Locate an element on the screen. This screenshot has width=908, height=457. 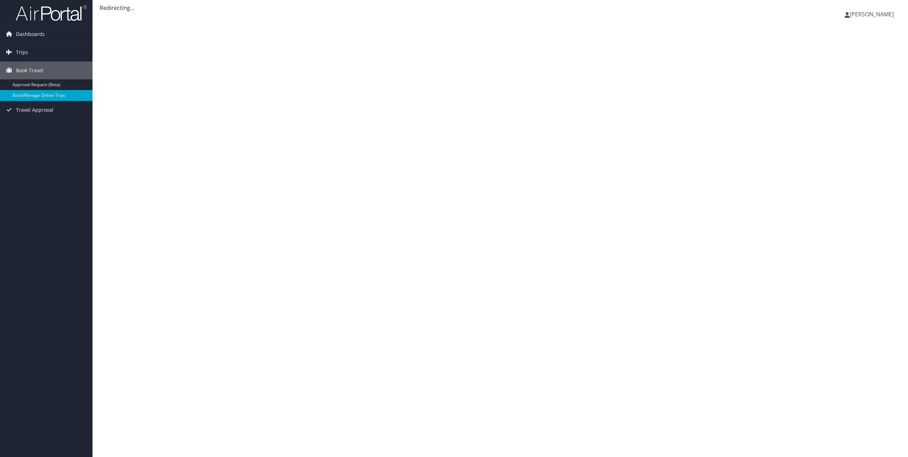
span: Trips is located at coordinates (22, 52).